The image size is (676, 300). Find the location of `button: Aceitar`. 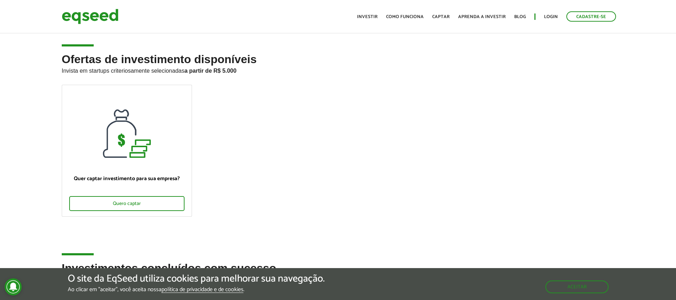

button: Aceitar is located at coordinates (577, 287).